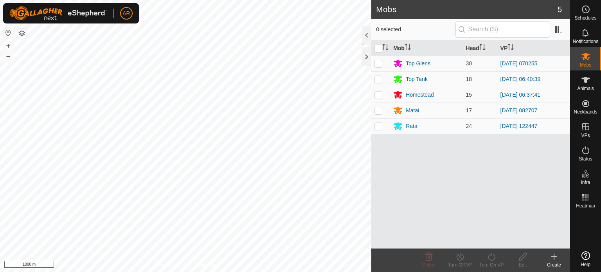  Describe the element at coordinates (58, 13) in the screenshot. I see `img: Gallagher Logo` at that location.